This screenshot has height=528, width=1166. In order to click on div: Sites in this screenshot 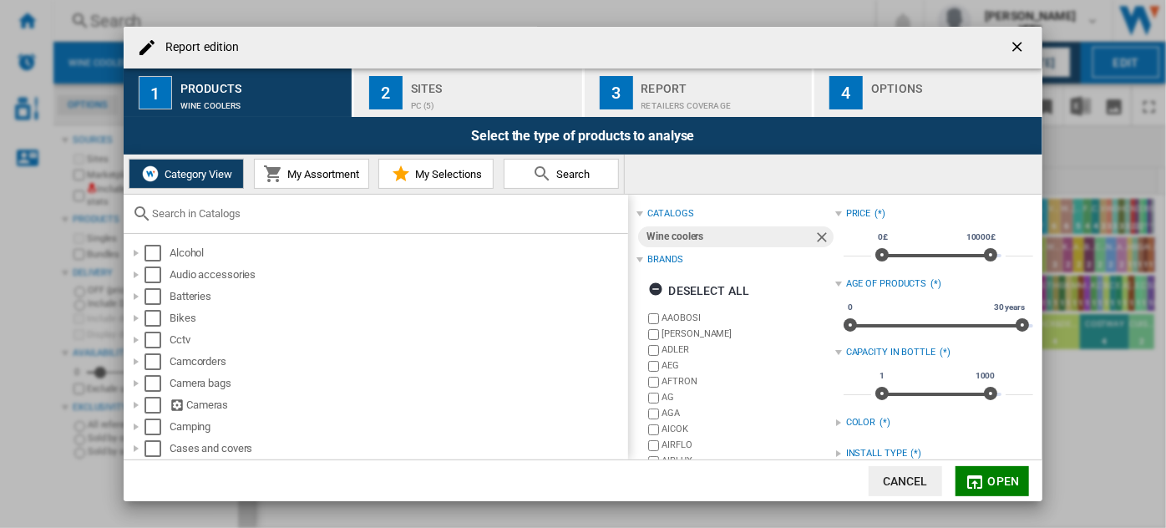, I will do `click(493, 84)`.